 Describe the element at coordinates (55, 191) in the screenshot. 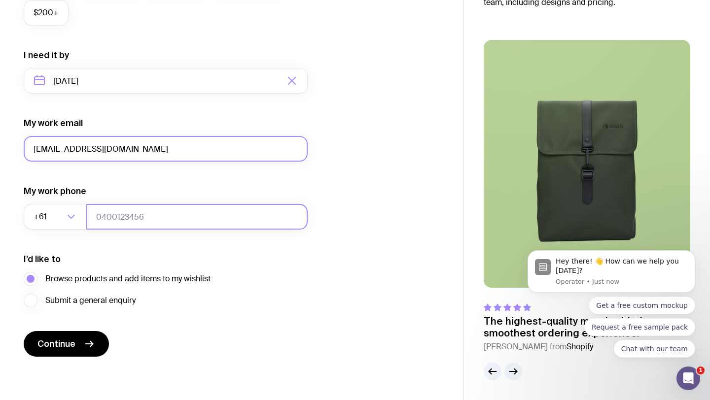

I see `label: My work phone` at that location.